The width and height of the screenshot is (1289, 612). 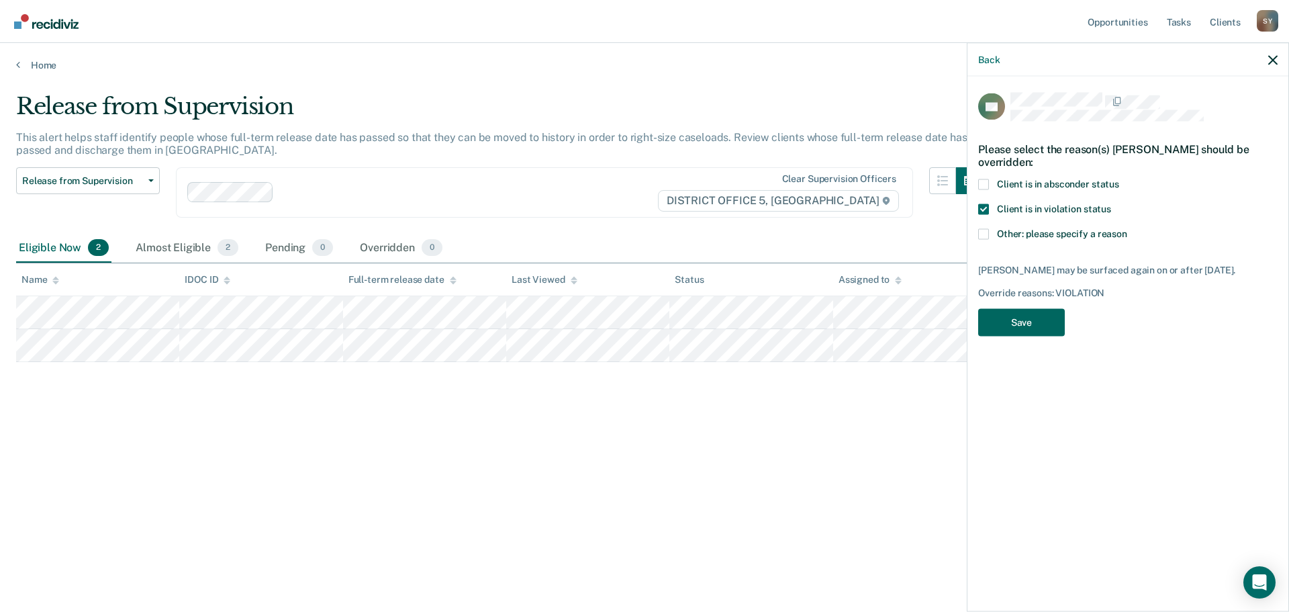 I want to click on span: Client is in absconder status, so click(x=1058, y=183).